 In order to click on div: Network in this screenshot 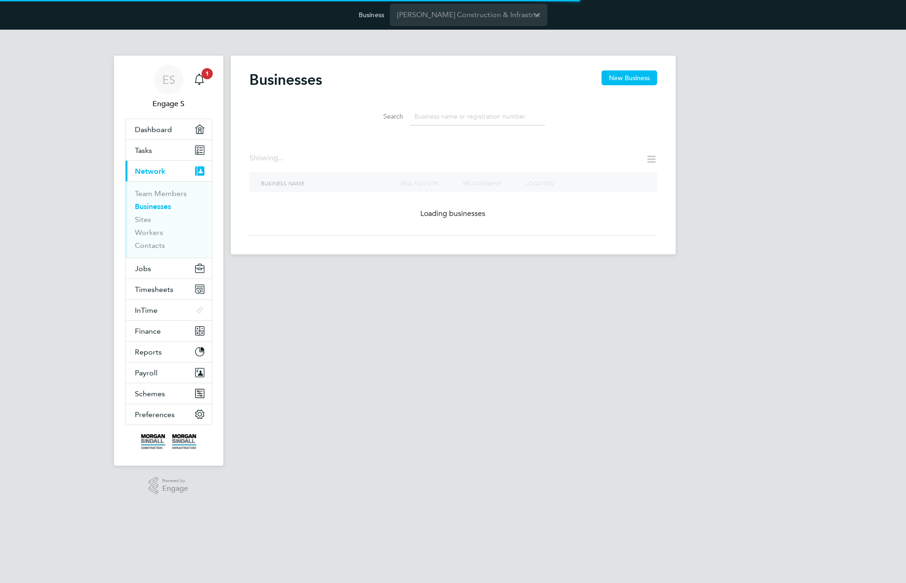, I will do `click(169, 219)`.